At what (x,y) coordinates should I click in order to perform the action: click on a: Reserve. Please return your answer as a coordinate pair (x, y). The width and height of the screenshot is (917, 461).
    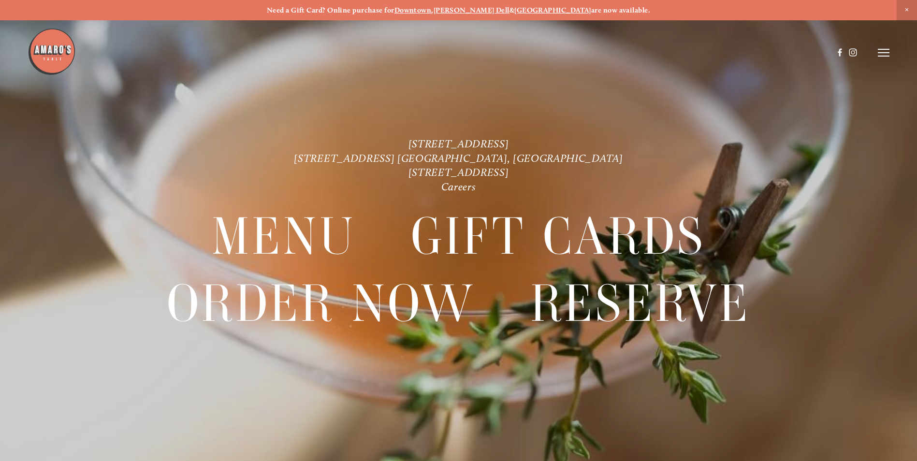
    Looking at the image, I should click on (640, 303).